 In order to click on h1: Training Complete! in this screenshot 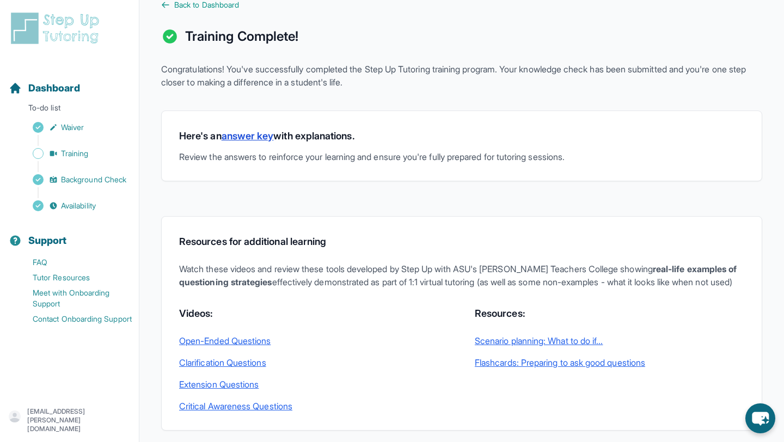, I will do `click(242, 36)`.